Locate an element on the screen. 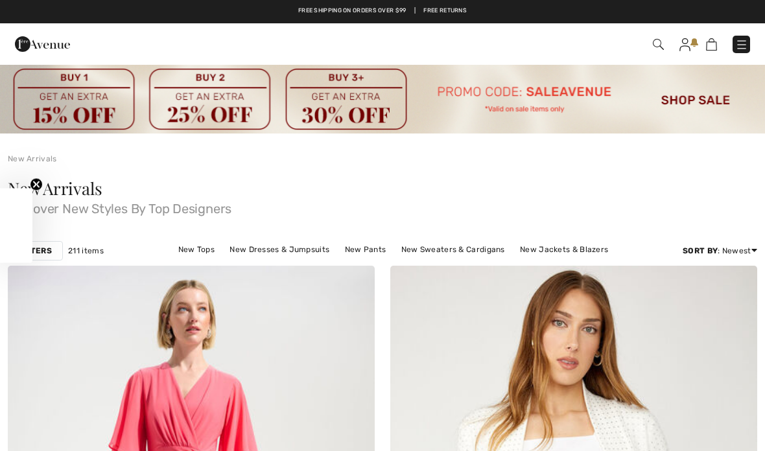 This screenshot has width=765, height=451. strong: Sort By is located at coordinates (700, 251).